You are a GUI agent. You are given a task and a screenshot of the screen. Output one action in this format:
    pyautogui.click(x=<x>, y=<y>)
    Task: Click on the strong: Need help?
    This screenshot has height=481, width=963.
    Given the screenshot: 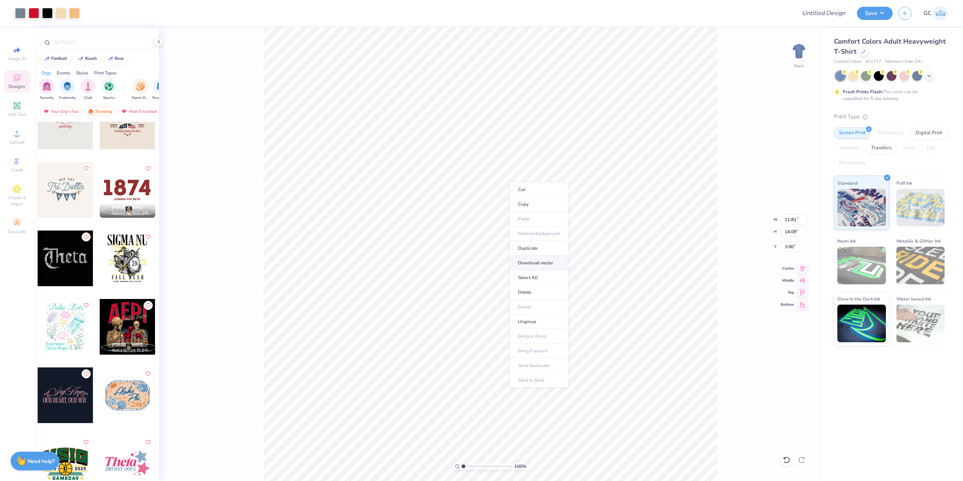 What is the action you would take?
    pyautogui.click(x=41, y=461)
    